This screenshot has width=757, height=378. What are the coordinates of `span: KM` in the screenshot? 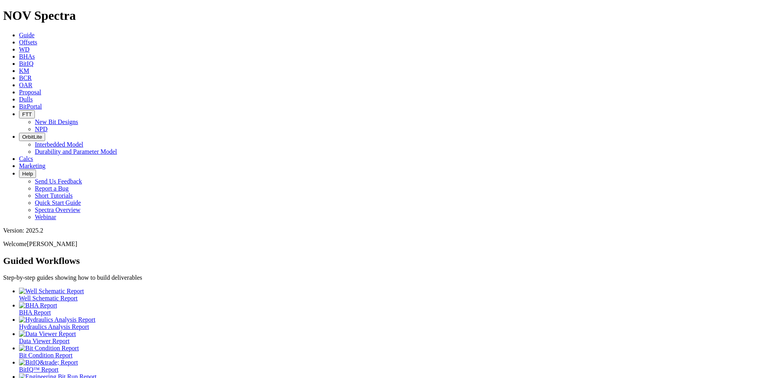 It's located at (24, 70).